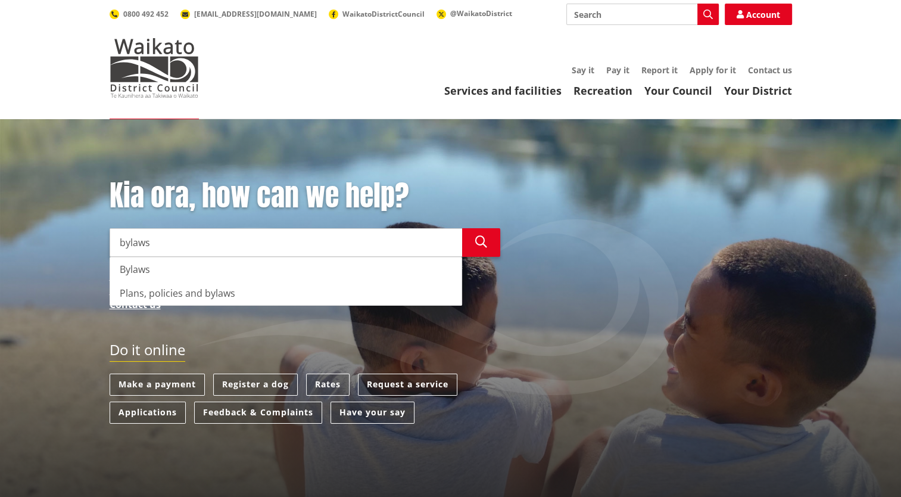  What do you see at coordinates (583, 70) in the screenshot?
I see `a: Say it` at bounding box center [583, 70].